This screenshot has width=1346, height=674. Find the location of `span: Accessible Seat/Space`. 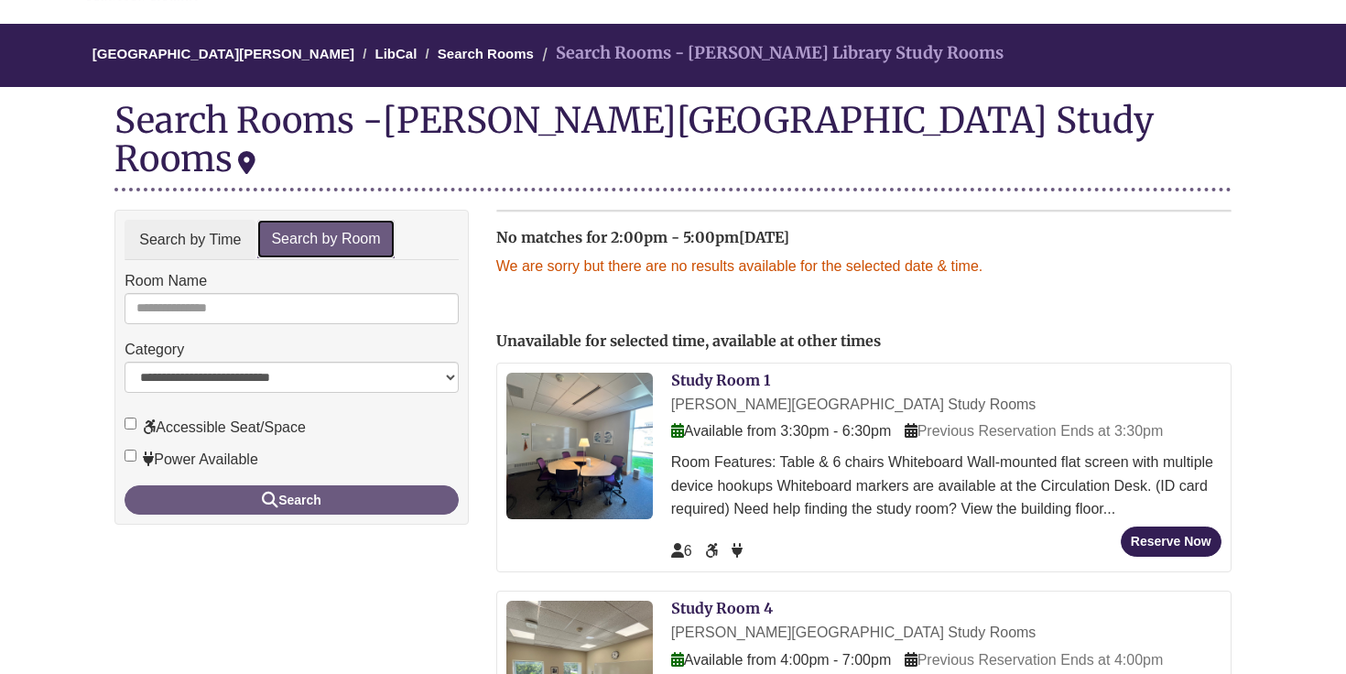

span: Accessible Seat/Space is located at coordinates (713, 550).